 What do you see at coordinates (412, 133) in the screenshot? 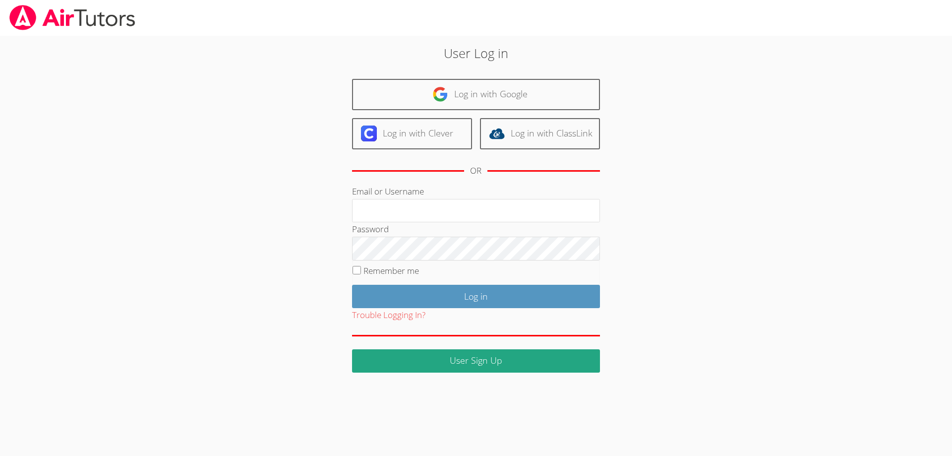
I see `a: Log in with Clever` at bounding box center [412, 133].